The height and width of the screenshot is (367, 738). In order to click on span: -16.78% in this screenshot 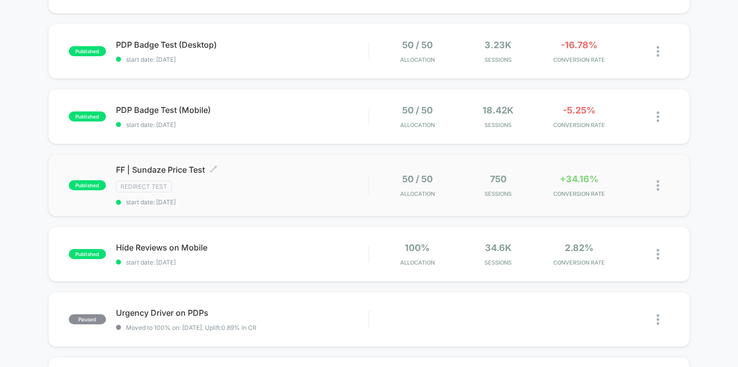, I will do `click(579, 45)`.